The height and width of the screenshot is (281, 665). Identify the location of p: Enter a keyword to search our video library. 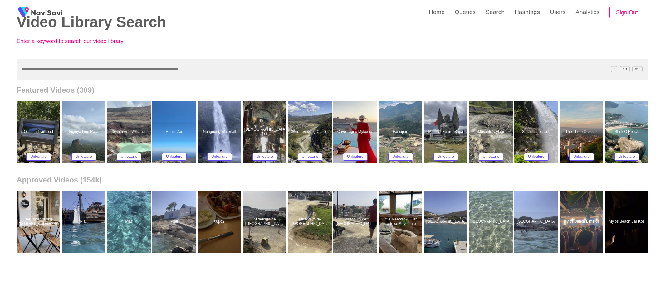
(85, 41).